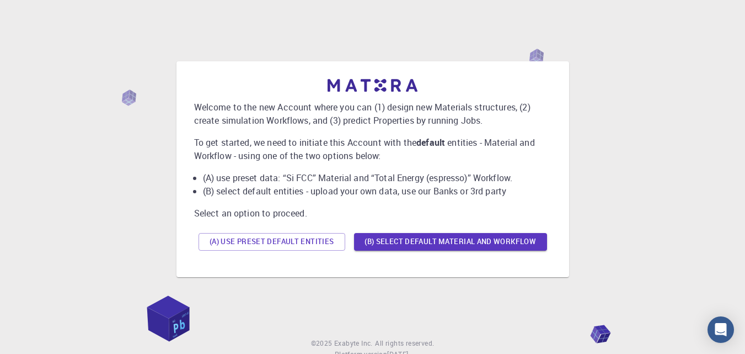  Describe the element at coordinates (272, 242) in the screenshot. I see `button: (A) Use preset default entities` at that location.